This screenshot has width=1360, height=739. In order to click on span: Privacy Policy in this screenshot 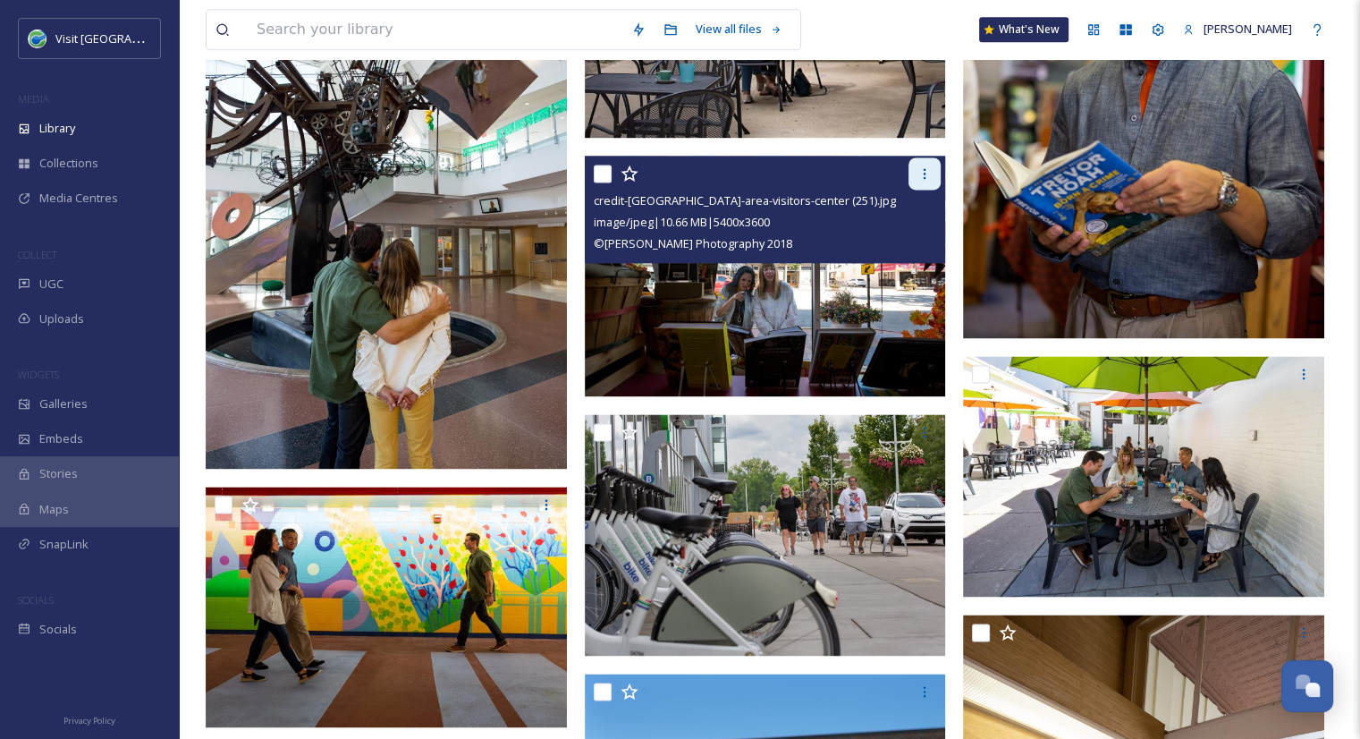, I will do `click(89, 720)`.